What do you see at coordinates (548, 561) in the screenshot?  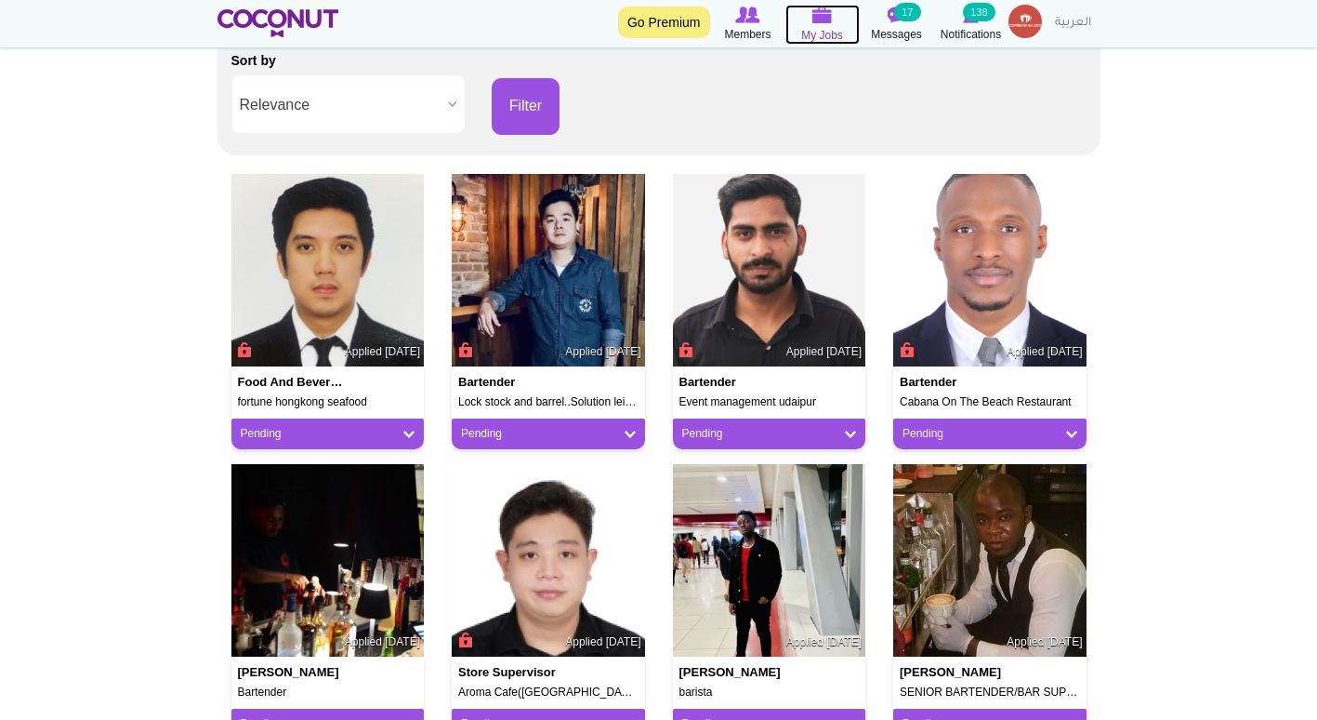 I see `img: Darwin Bunyi's picture` at bounding box center [548, 561].